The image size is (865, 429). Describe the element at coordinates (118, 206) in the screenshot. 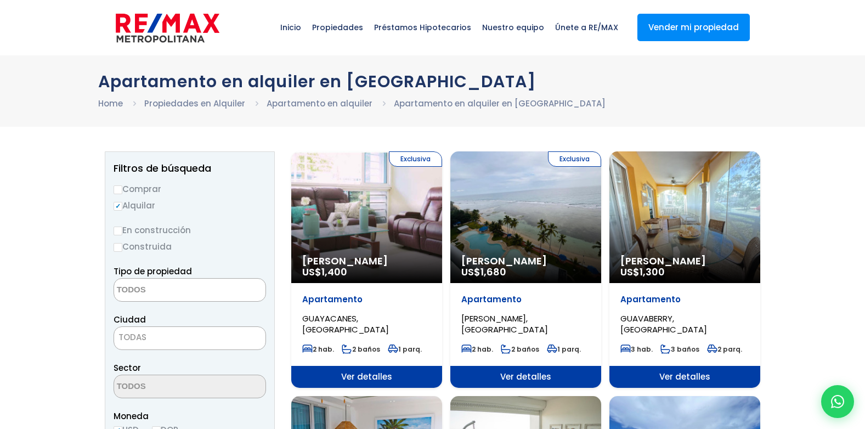

I see `input: Alquilar` at that location.